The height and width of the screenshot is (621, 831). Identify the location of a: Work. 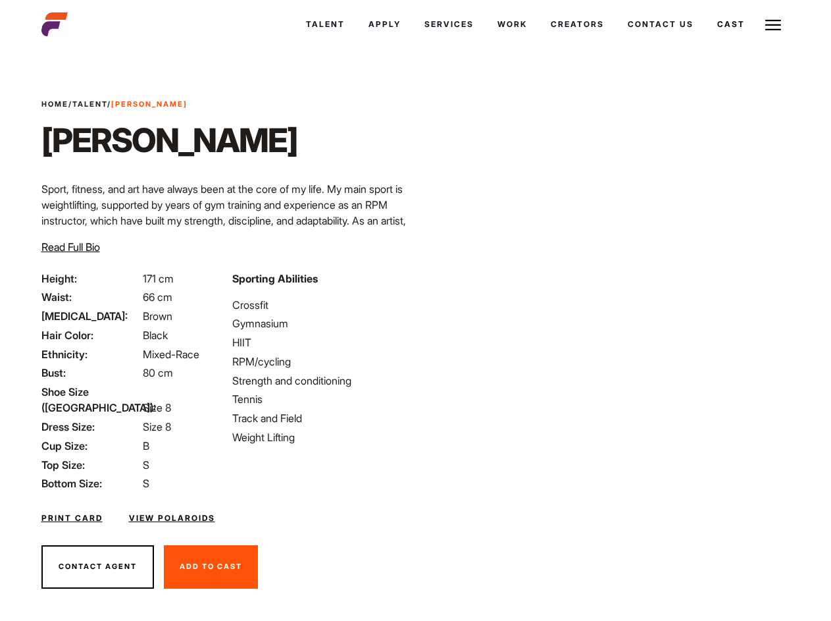
(512, 24).